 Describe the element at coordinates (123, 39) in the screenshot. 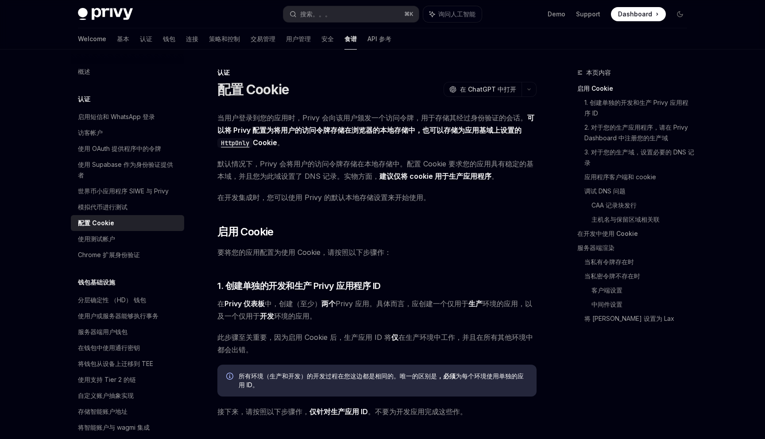

I see `font: 基本` at that location.